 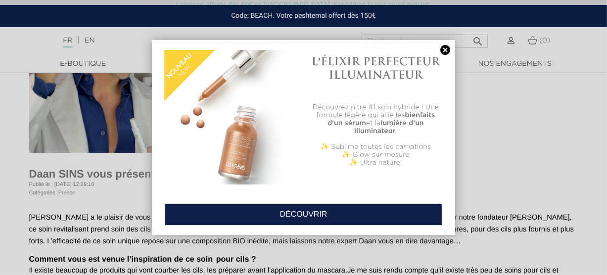 What do you see at coordinates (381, 119) in the screenshot?
I see `b: bienfaits d'un sérum` at bounding box center [381, 119].